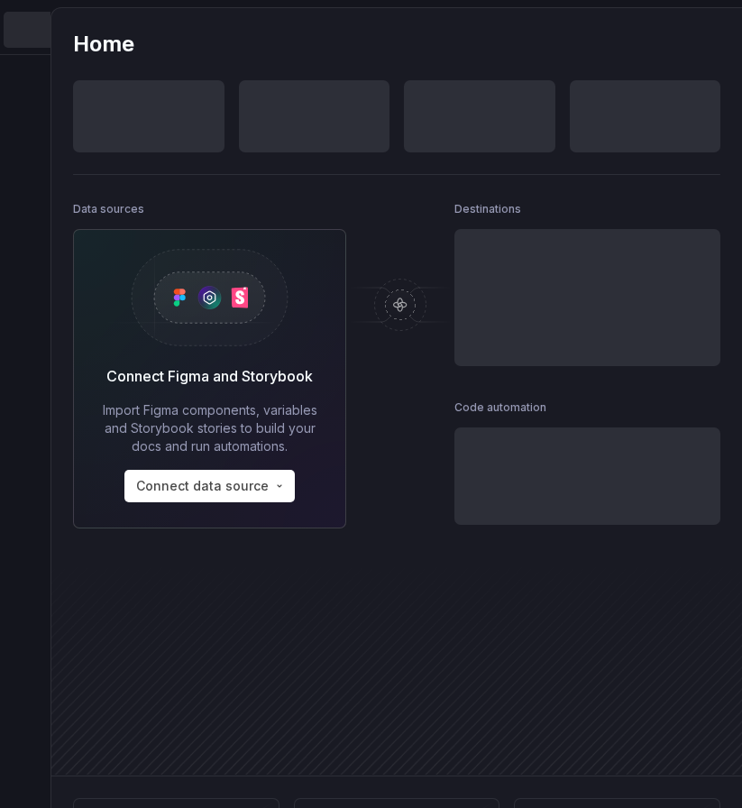 This screenshot has height=808, width=742. Describe the element at coordinates (500, 408) in the screenshot. I see `div: Code automation` at that location.